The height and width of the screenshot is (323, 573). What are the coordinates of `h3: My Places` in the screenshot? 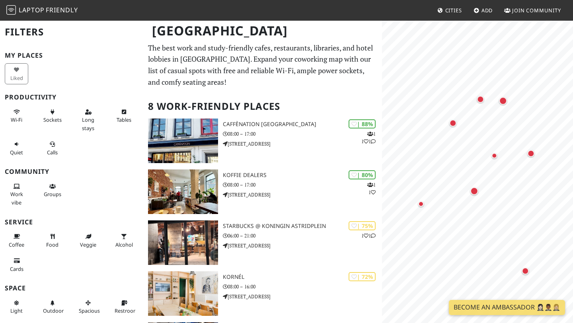 It's located at (72, 55).